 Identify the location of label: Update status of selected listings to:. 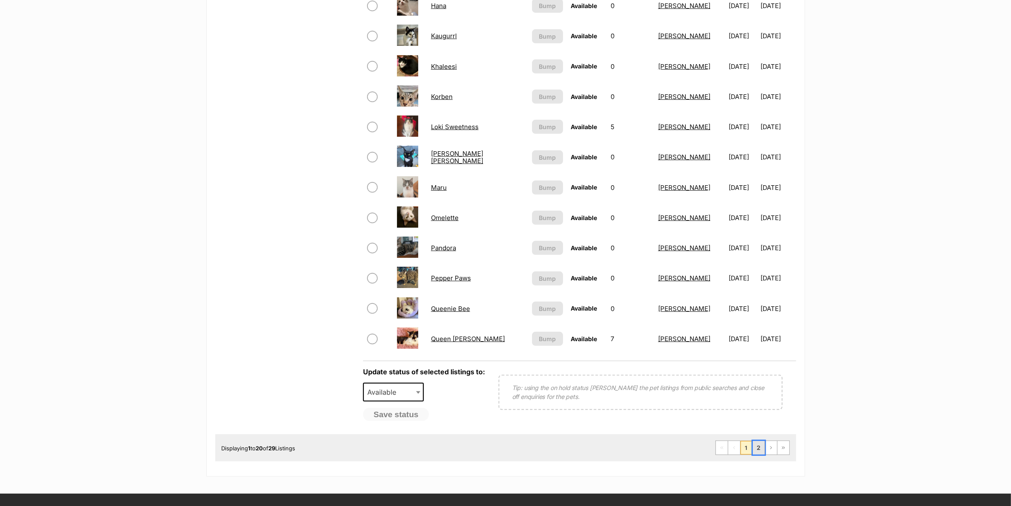
(424, 372).